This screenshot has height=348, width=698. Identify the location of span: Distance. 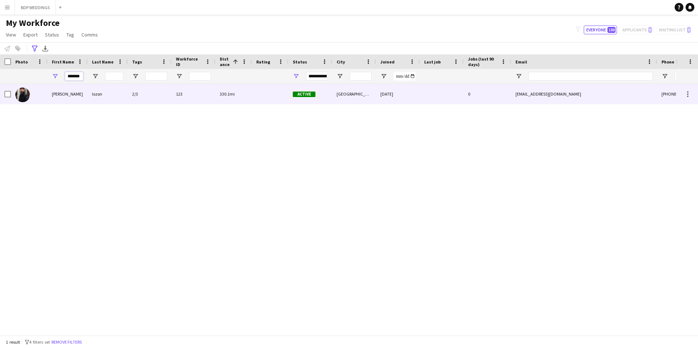
(225, 62).